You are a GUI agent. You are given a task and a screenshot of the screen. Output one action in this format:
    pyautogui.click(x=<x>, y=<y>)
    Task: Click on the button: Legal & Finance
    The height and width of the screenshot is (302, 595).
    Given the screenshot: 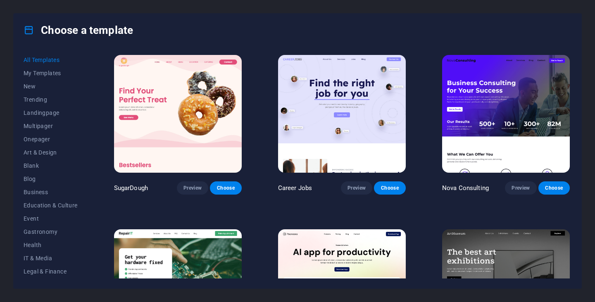 What is the action you would take?
    pyautogui.click(x=50, y=271)
    